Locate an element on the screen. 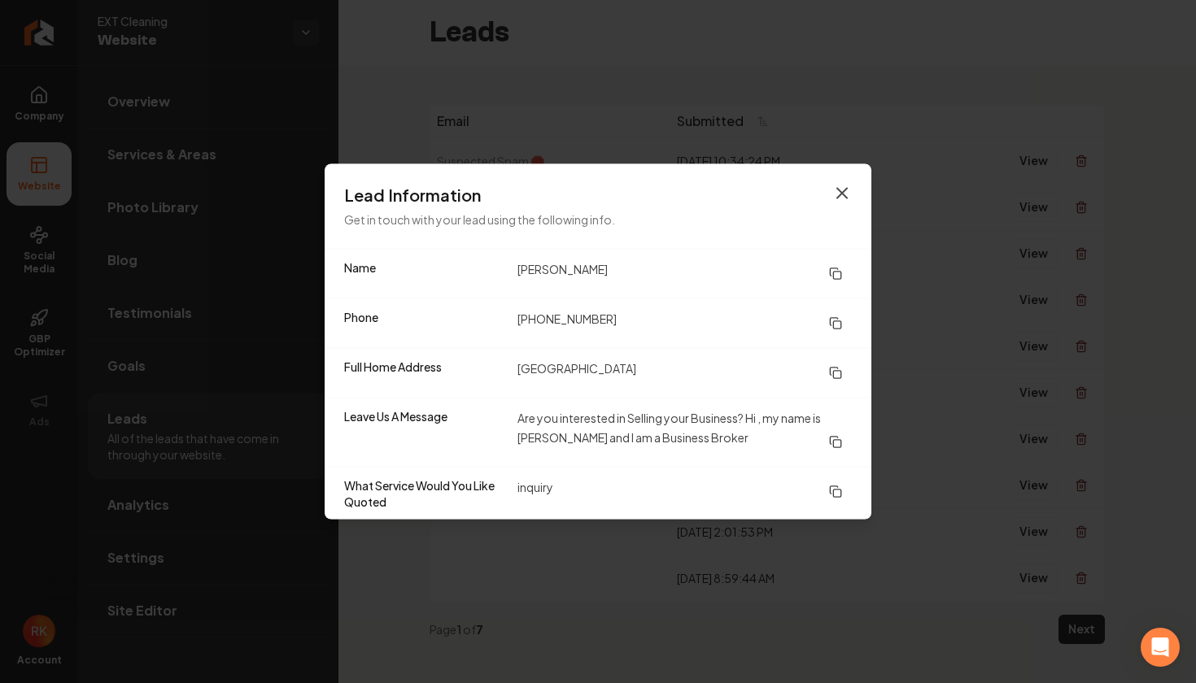 The width and height of the screenshot is (1196, 683). h3: Lead Information is located at coordinates (598, 195).